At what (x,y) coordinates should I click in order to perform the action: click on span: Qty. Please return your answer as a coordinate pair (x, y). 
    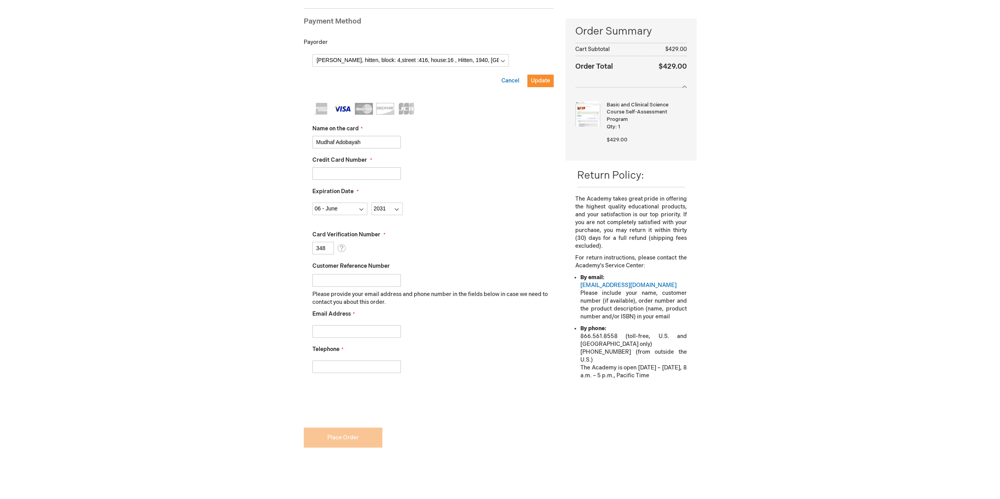
    Looking at the image, I should click on (611, 127).